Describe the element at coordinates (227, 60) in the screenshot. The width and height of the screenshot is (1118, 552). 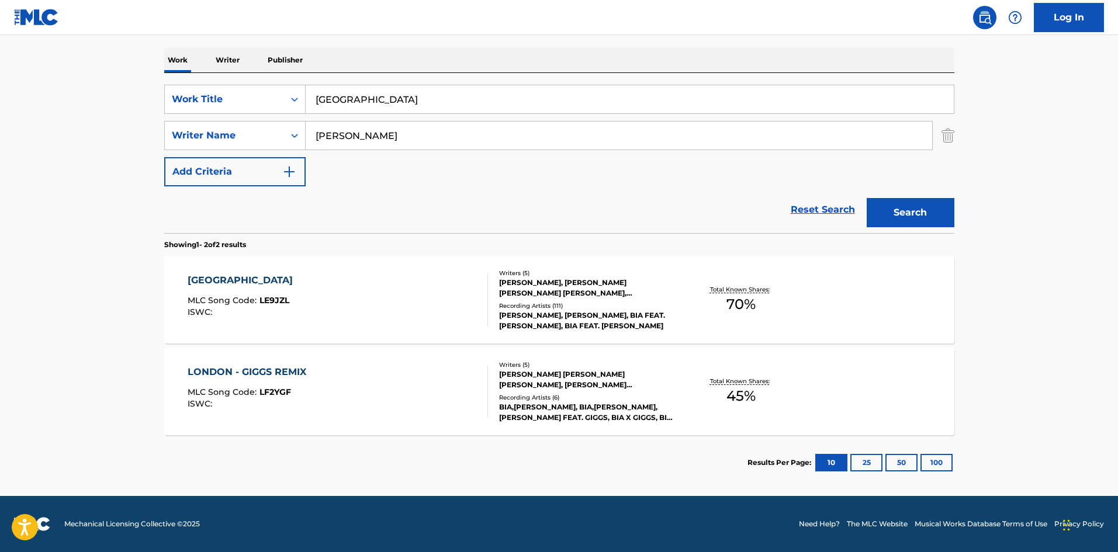
I see `p: Writer` at that location.